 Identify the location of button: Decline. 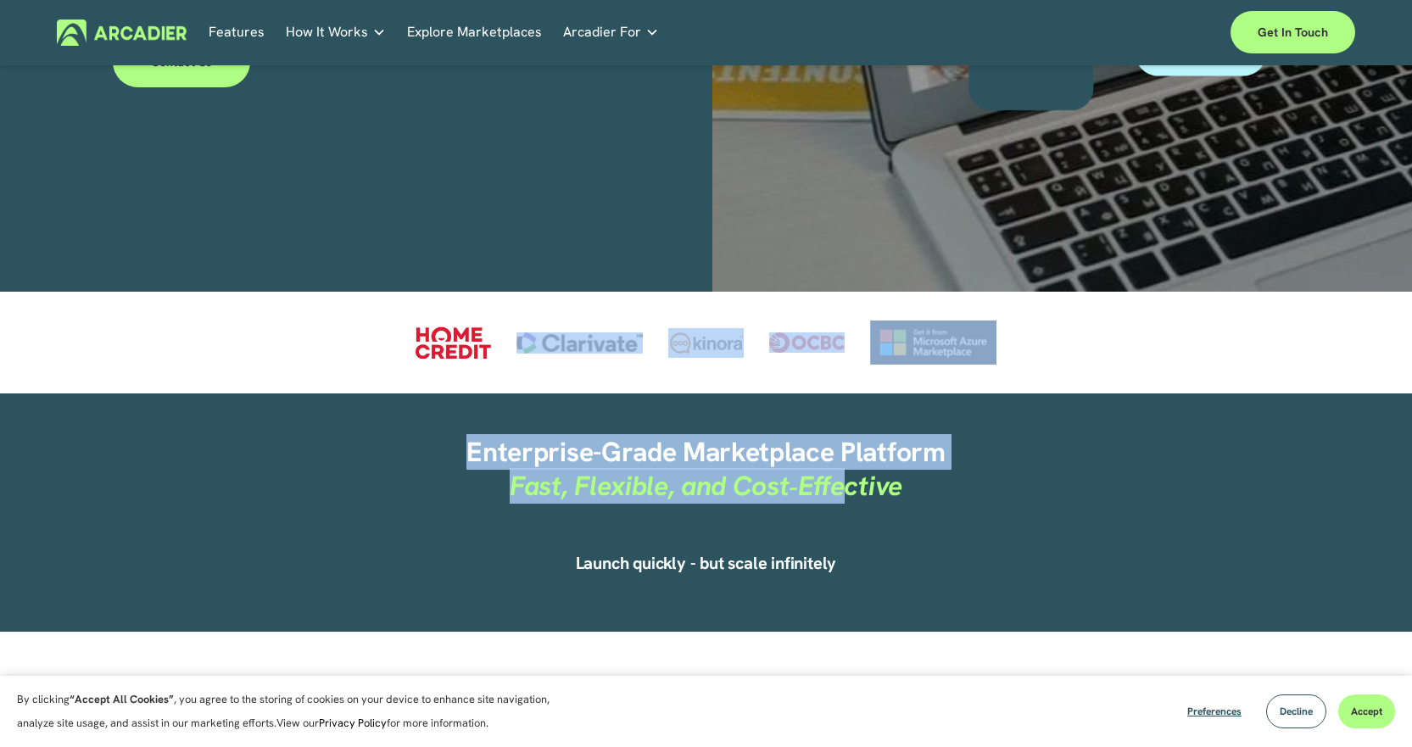
(1295, 711).